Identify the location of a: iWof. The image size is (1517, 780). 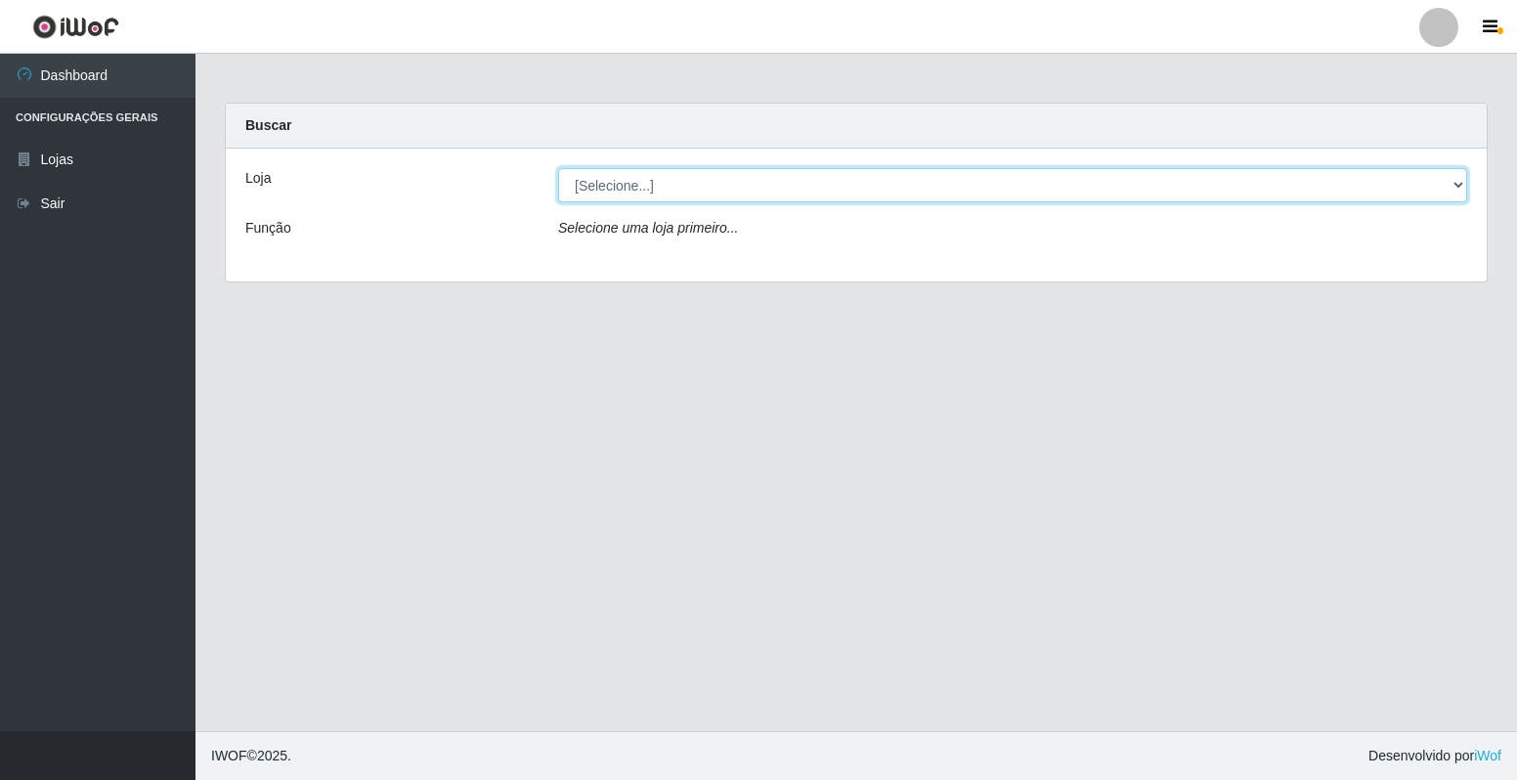
(1487, 755).